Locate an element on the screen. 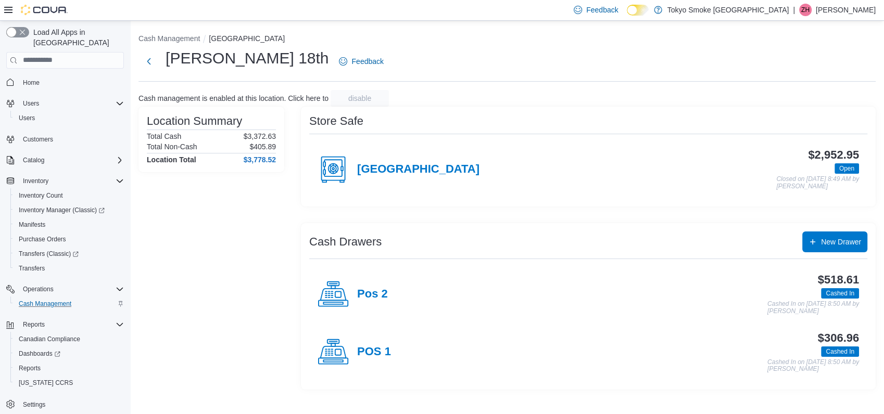  img: Cova is located at coordinates (44, 10).